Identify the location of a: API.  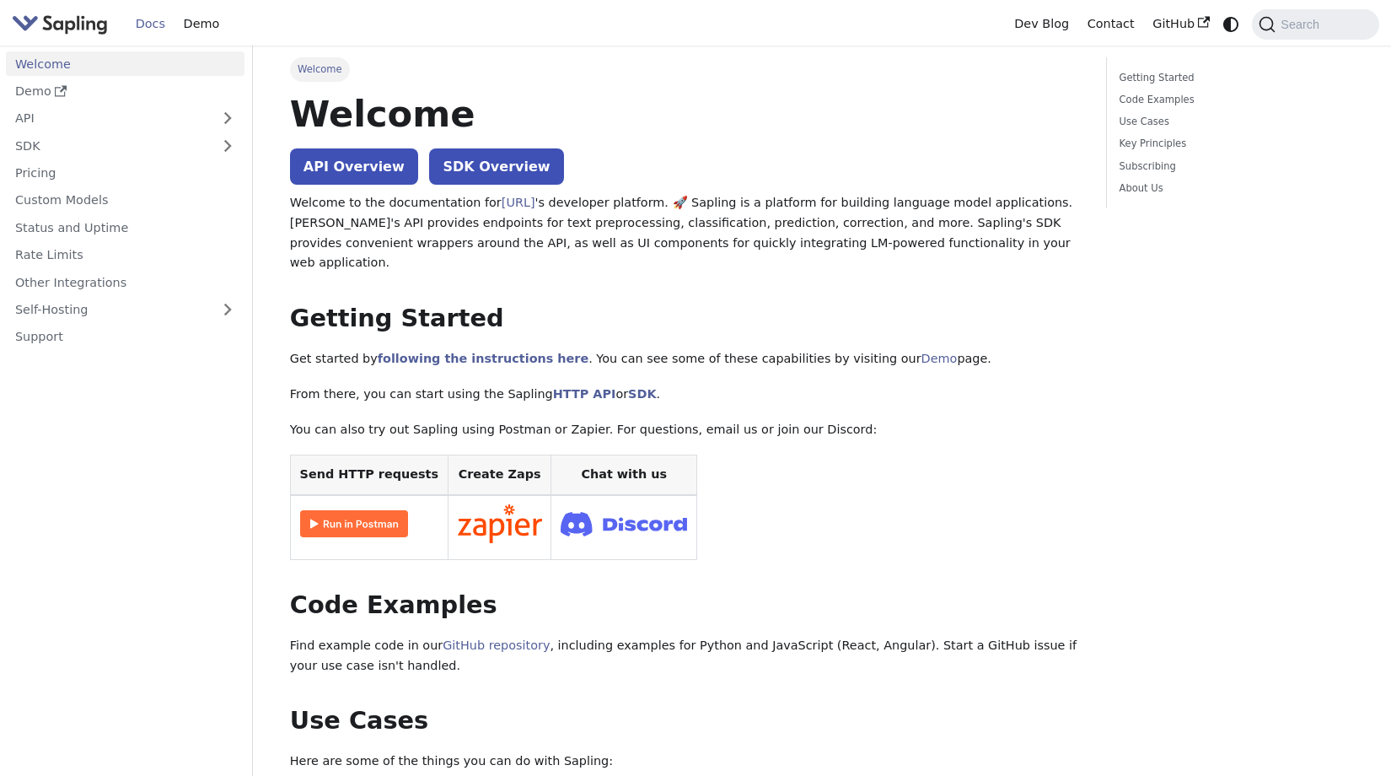
(108, 118).